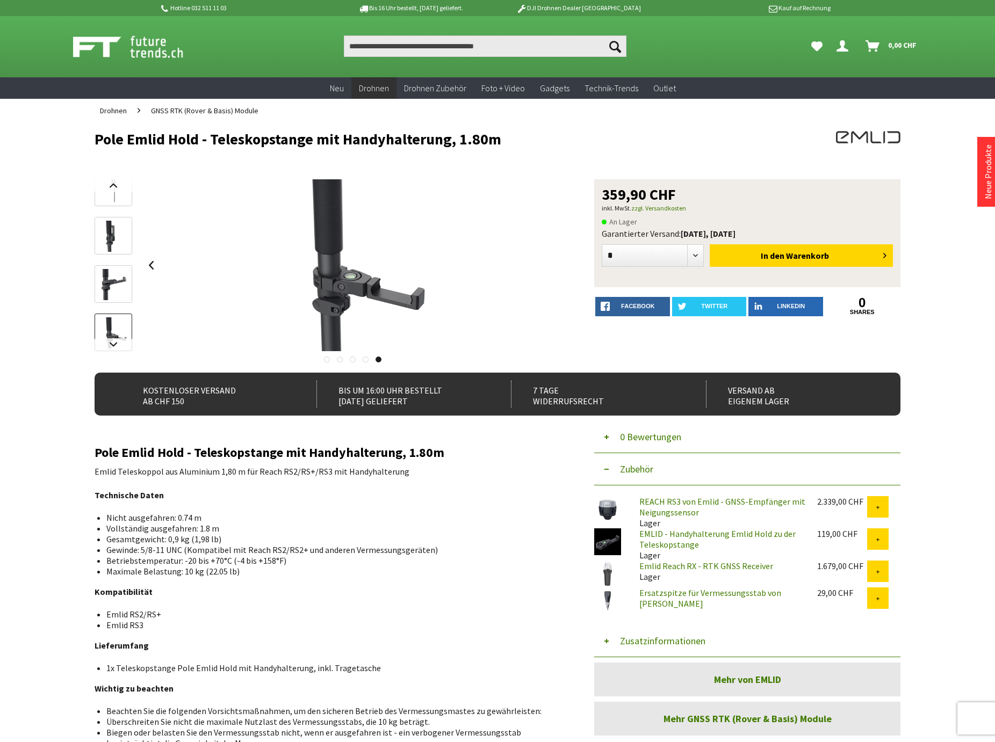 The width and height of the screenshot is (995, 742). Describe the element at coordinates (330, 561) in the screenshot. I see `li: Betriebstemperatur: -20 bis +70°C (-4 bis +158°F)` at that location.